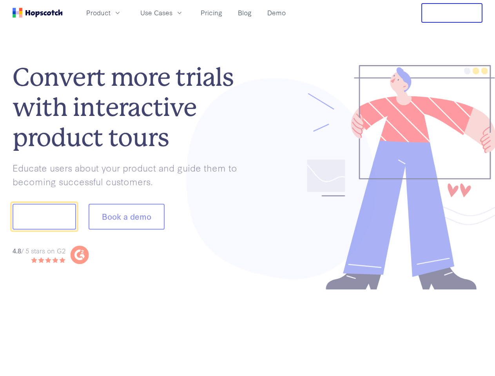 The width and height of the screenshot is (495, 376). Describe the element at coordinates (130, 174) in the screenshot. I see `p: Educate users about your product and guide them to becoming successful customers.` at that location.